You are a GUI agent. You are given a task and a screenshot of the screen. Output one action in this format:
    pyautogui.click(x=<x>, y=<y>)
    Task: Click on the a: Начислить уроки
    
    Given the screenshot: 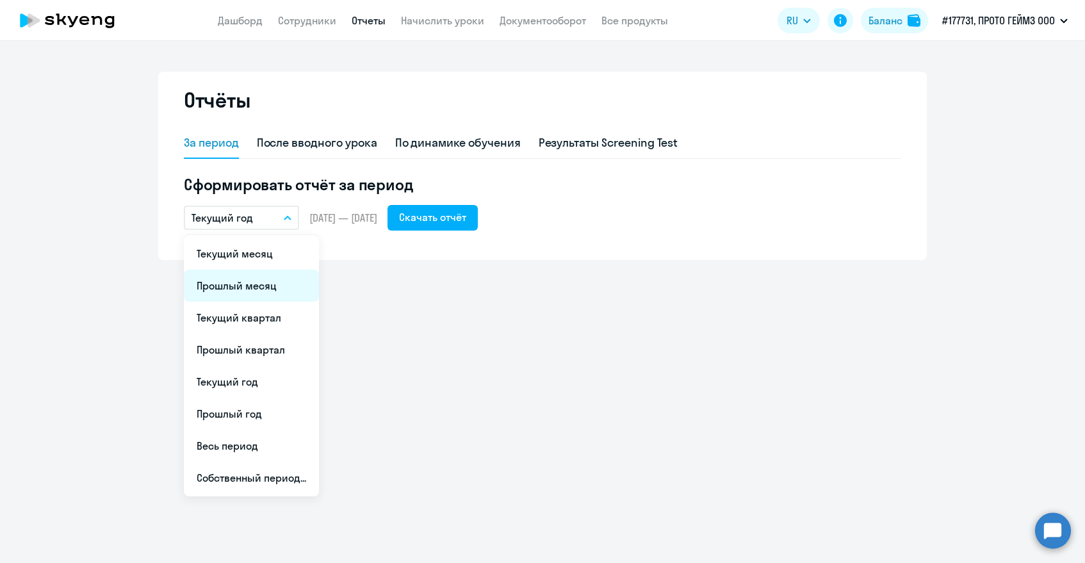 What is the action you would take?
    pyautogui.click(x=443, y=20)
    